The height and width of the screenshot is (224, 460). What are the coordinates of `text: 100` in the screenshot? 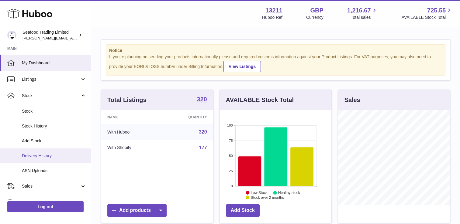 It's located at (230, 125).